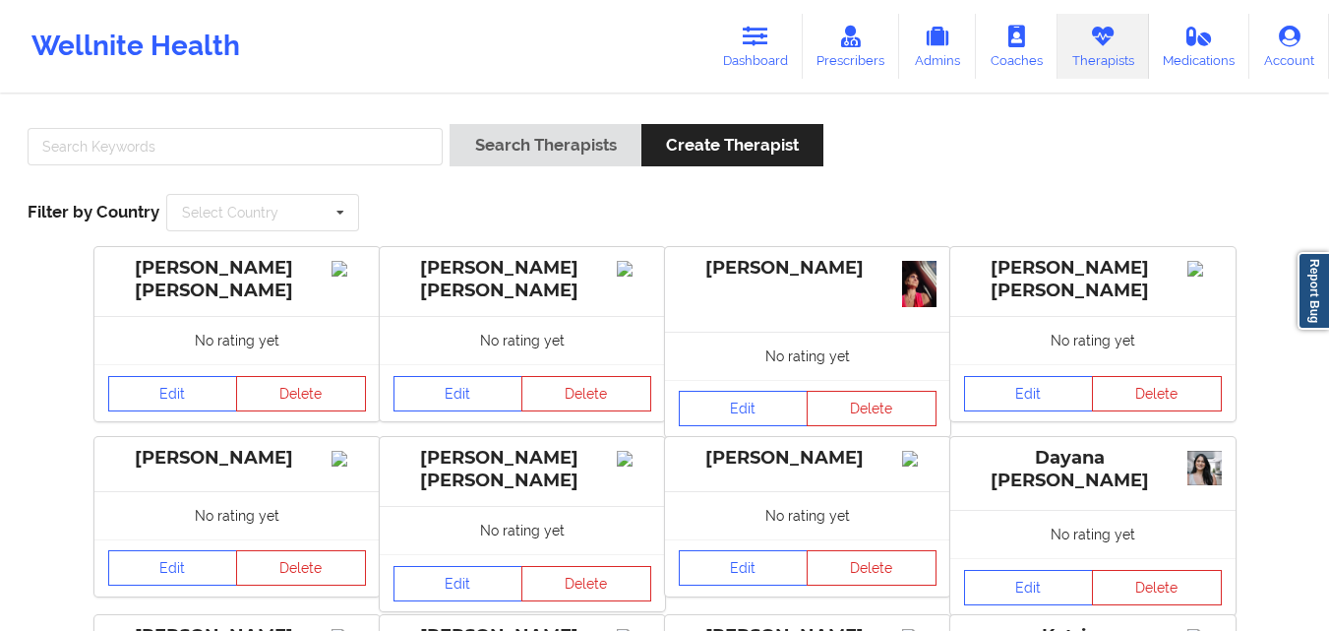 Image resolution: width=1329 pixels, height=631 pixels. I want to click on a: Report Bug, so click(1313, 290).